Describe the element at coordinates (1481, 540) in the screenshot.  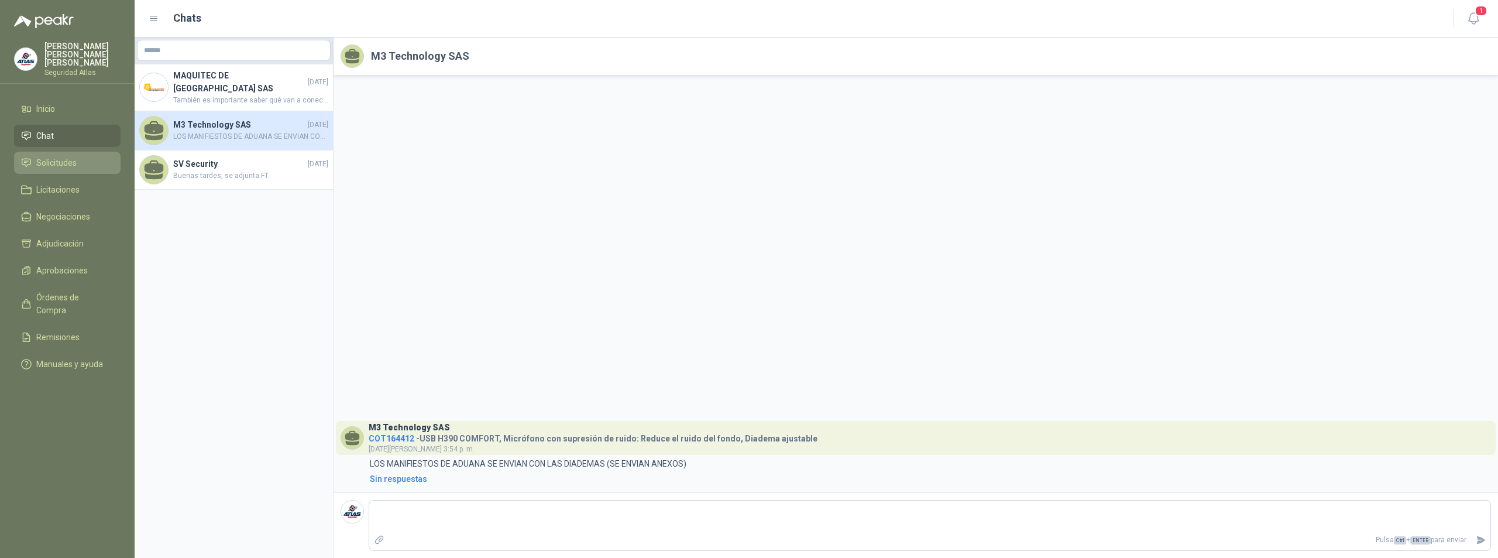
I see `button: Enviar` at that location.